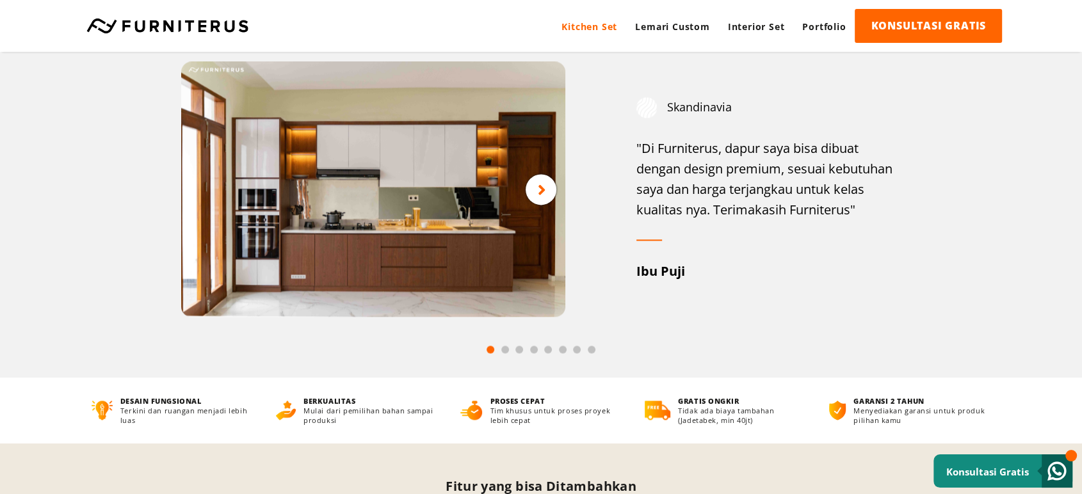 Image resolution: width=1082 pixels, height=494 pixels. What do you see at coordinates (589, 26) in the screenshot?
I see `a: Kitchen Set` at bounding box center [589, 26].